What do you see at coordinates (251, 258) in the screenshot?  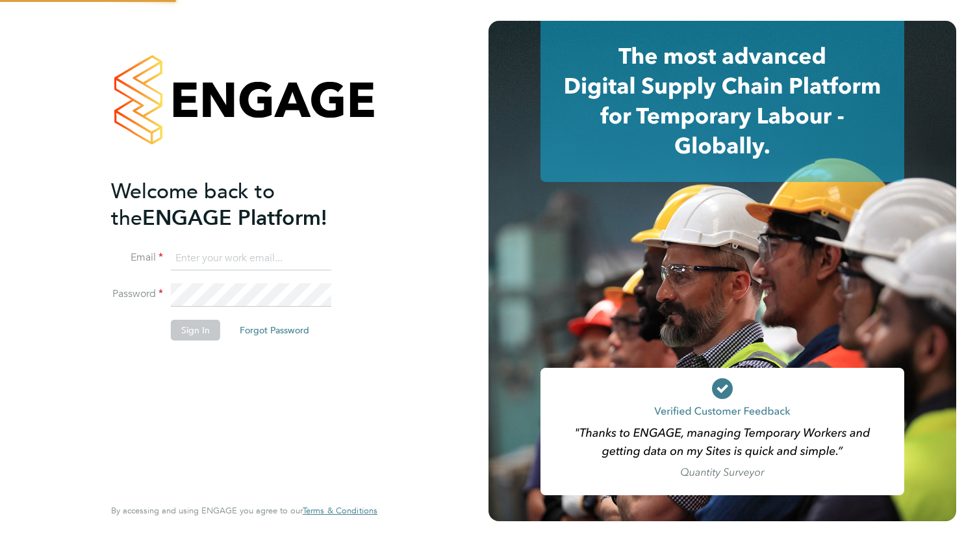 I see `input: Enter your work email...` at bounding box center [251, 258].